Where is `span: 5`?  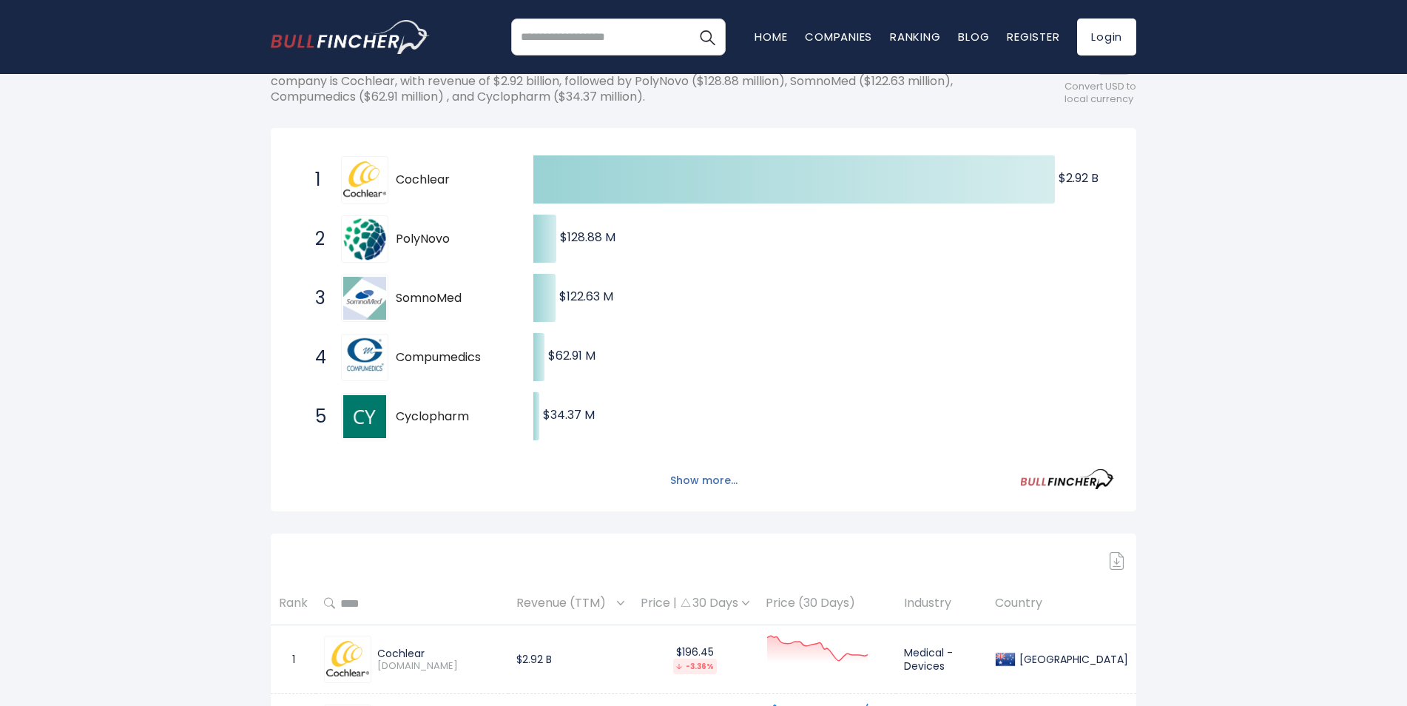
span: 5 is located at coordinates (315, 416).